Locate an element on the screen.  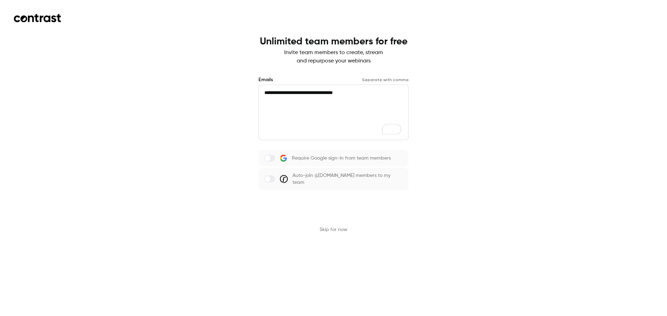
button: Skip for now is located at coordinates (333, 230).